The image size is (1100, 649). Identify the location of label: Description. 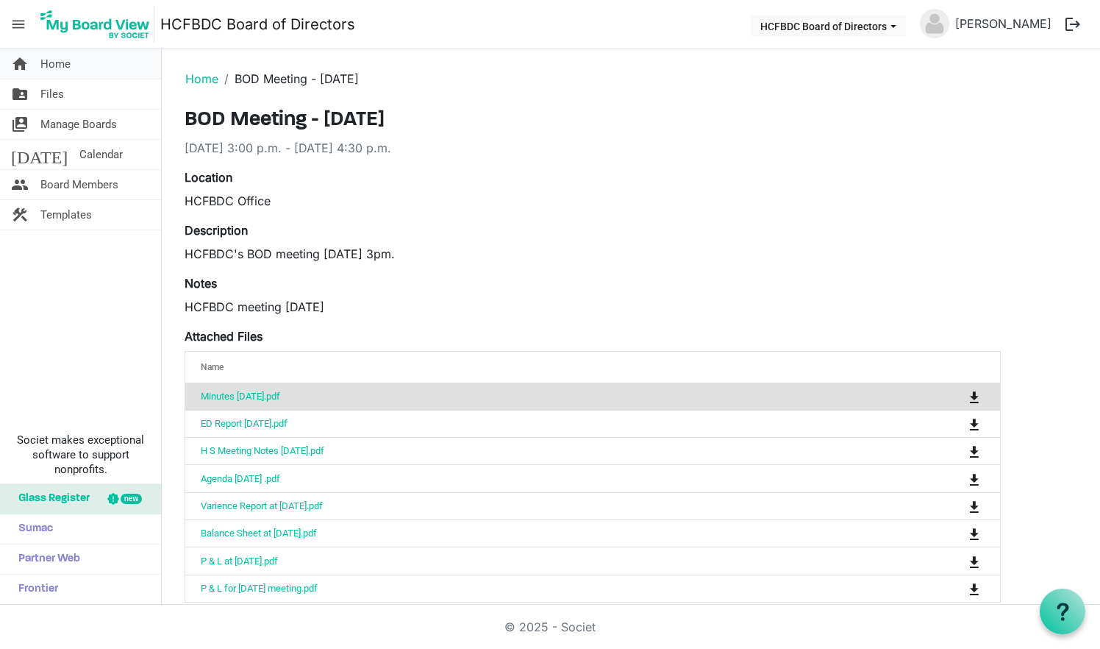
(216, 230).